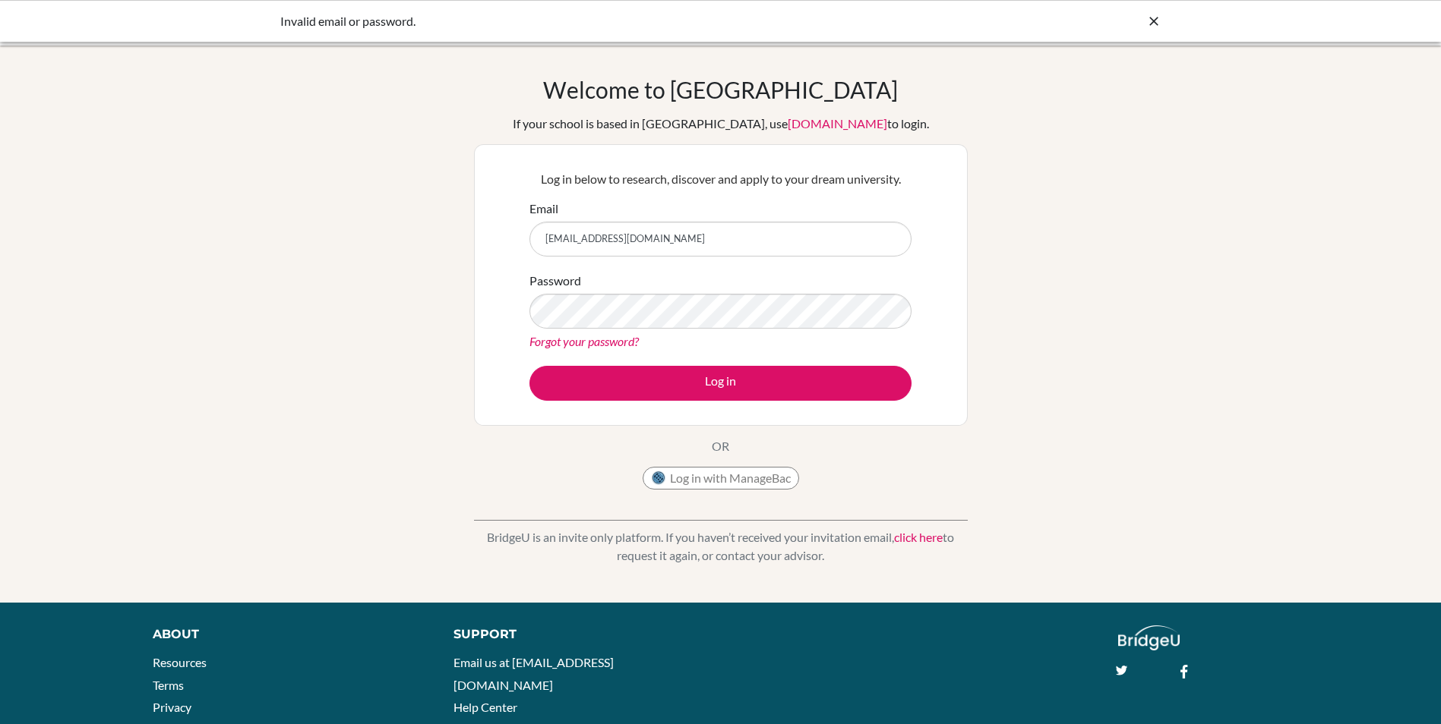 This screenshot has width=1441, height=724. Describe the element at coordinates (721, 547) in the screenshot. I see `p: BridgeU is an invite only platform. If you haven’t received your invitation email, to request it ...` at that location.